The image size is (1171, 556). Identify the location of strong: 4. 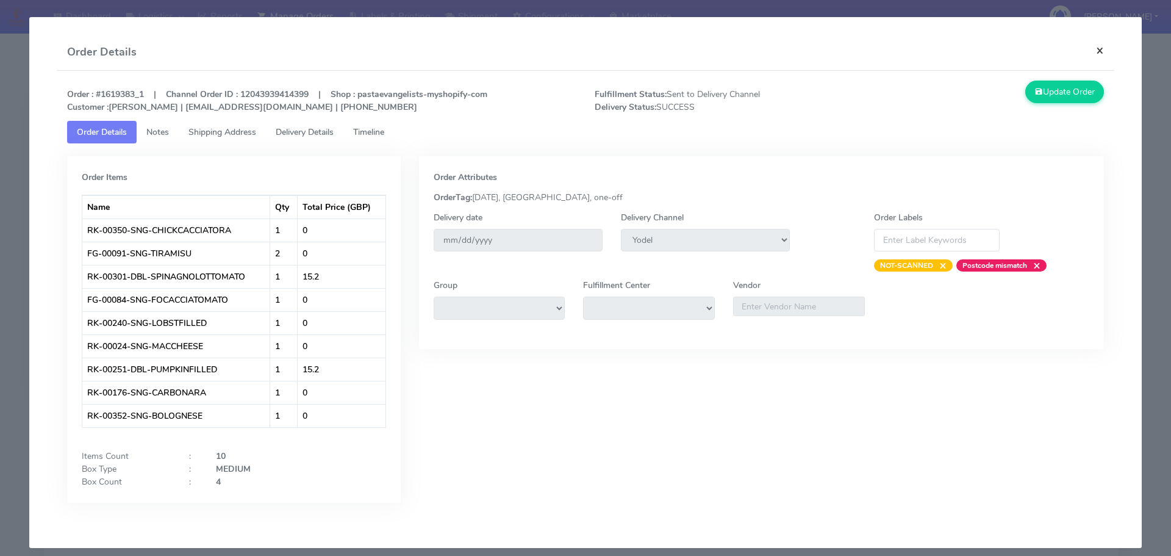
(218, 481).